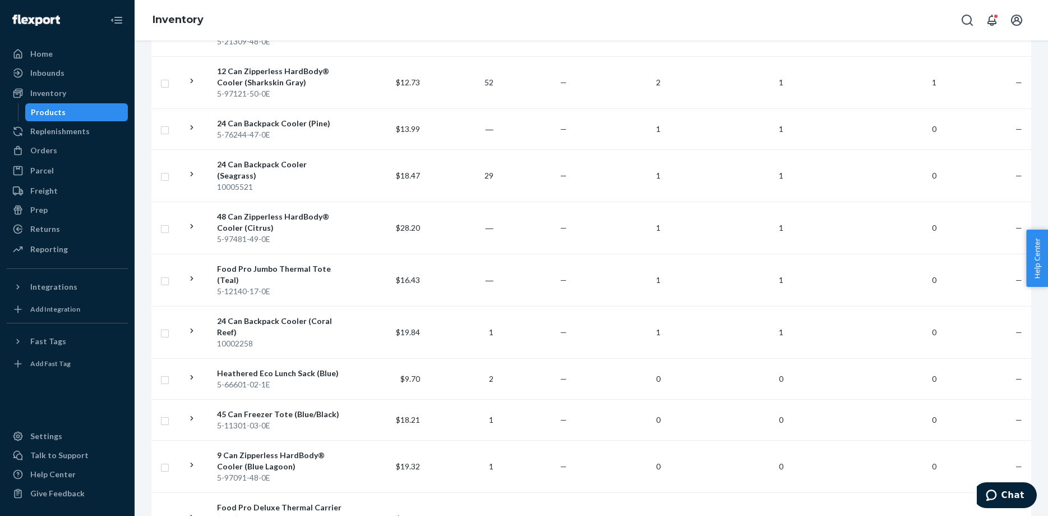  Describe the element at coordinates (67, 341) in the screenshot. I see `button: Fast Tags` at that location.